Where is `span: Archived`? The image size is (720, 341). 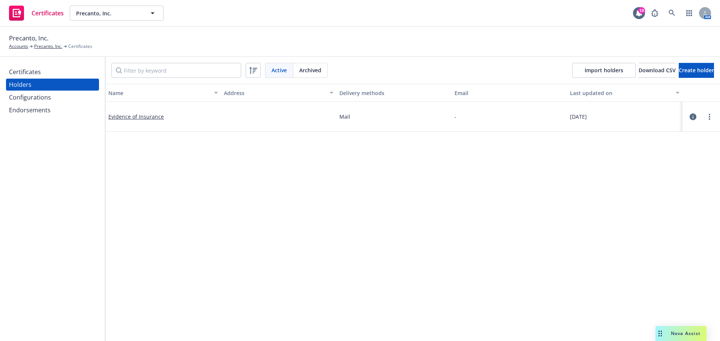
span: Archived is located at coordinates (310, 70).